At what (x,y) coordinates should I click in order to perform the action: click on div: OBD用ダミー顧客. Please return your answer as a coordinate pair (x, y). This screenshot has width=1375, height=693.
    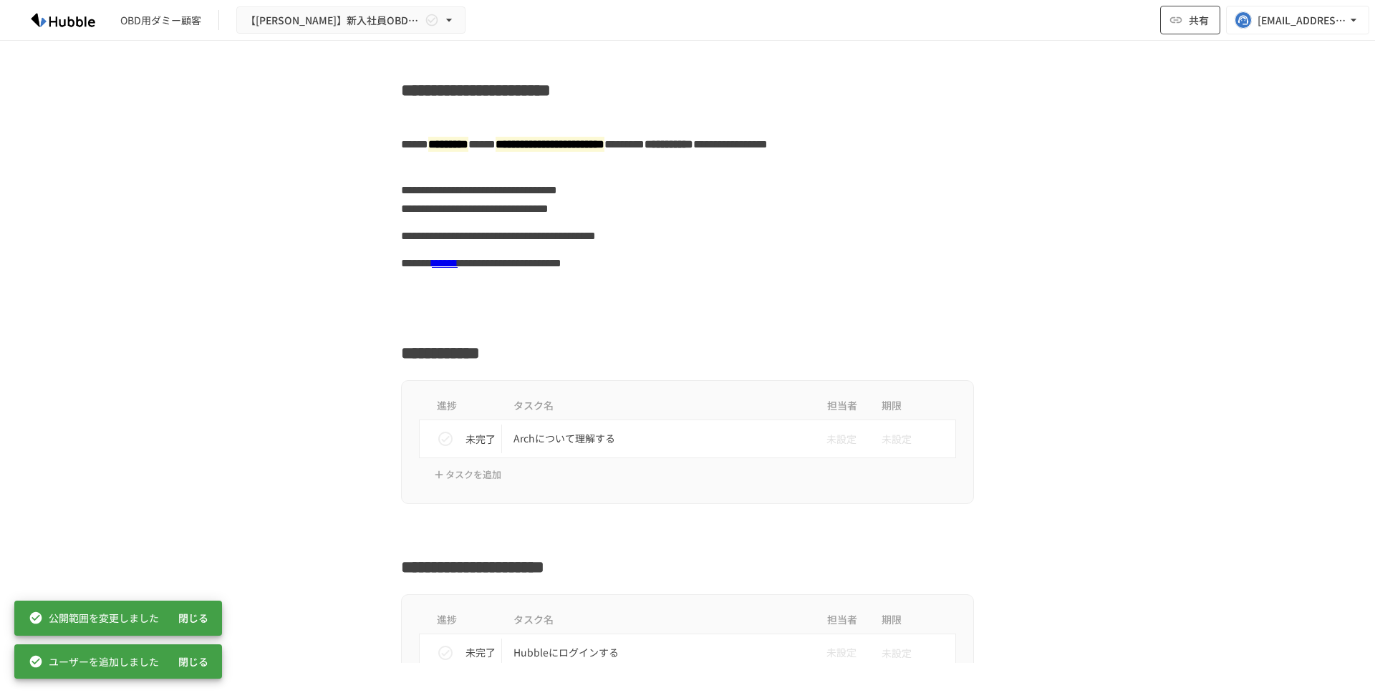
    Looking at the image, I should click on (160, 20).